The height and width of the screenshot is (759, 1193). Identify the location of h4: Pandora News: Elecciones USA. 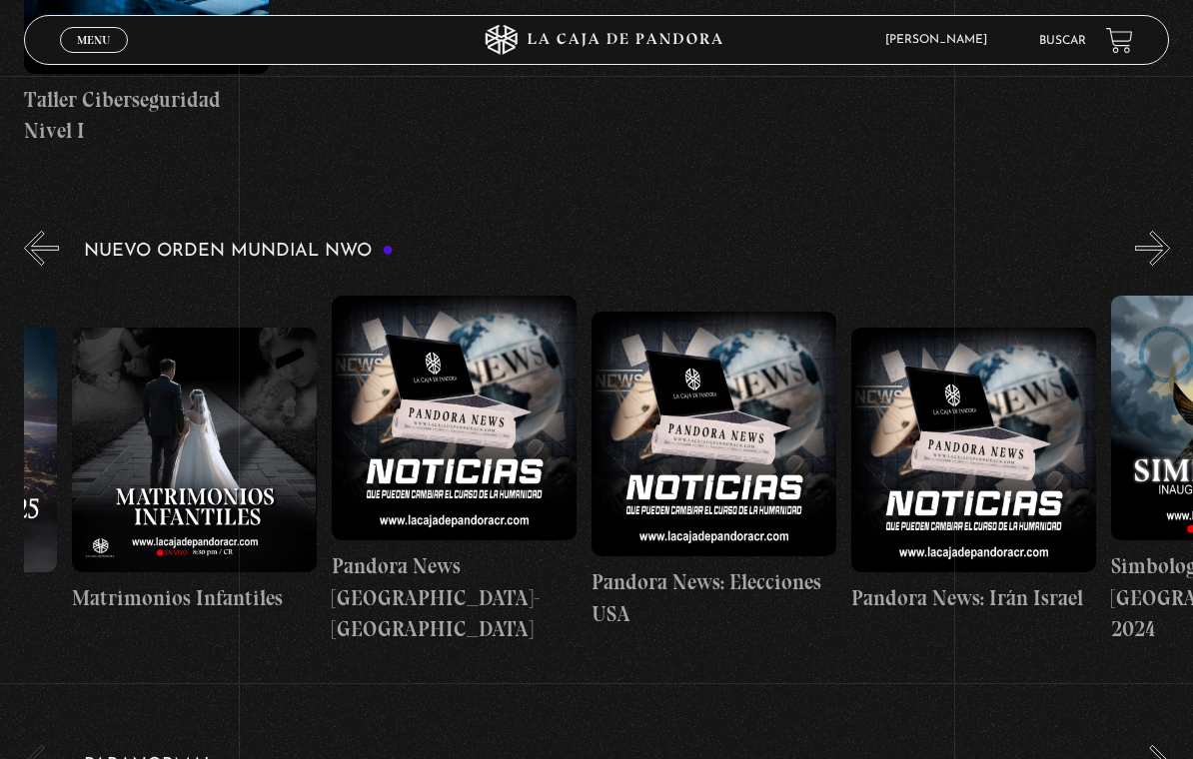
(713, 597).